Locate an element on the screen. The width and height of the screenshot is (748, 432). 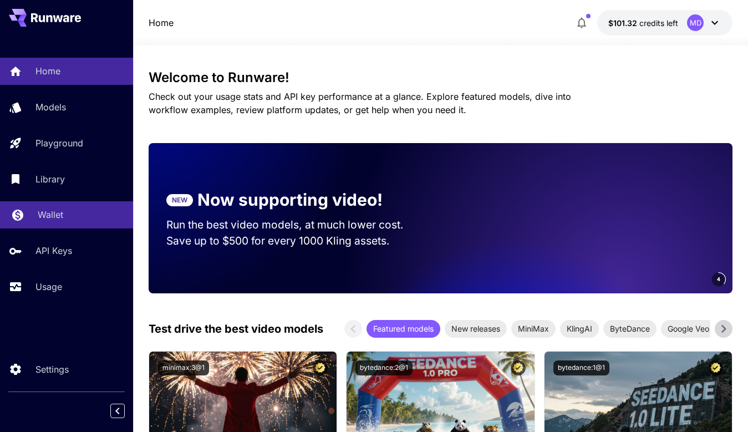
p: Playground is located at coordinates (59, 143).